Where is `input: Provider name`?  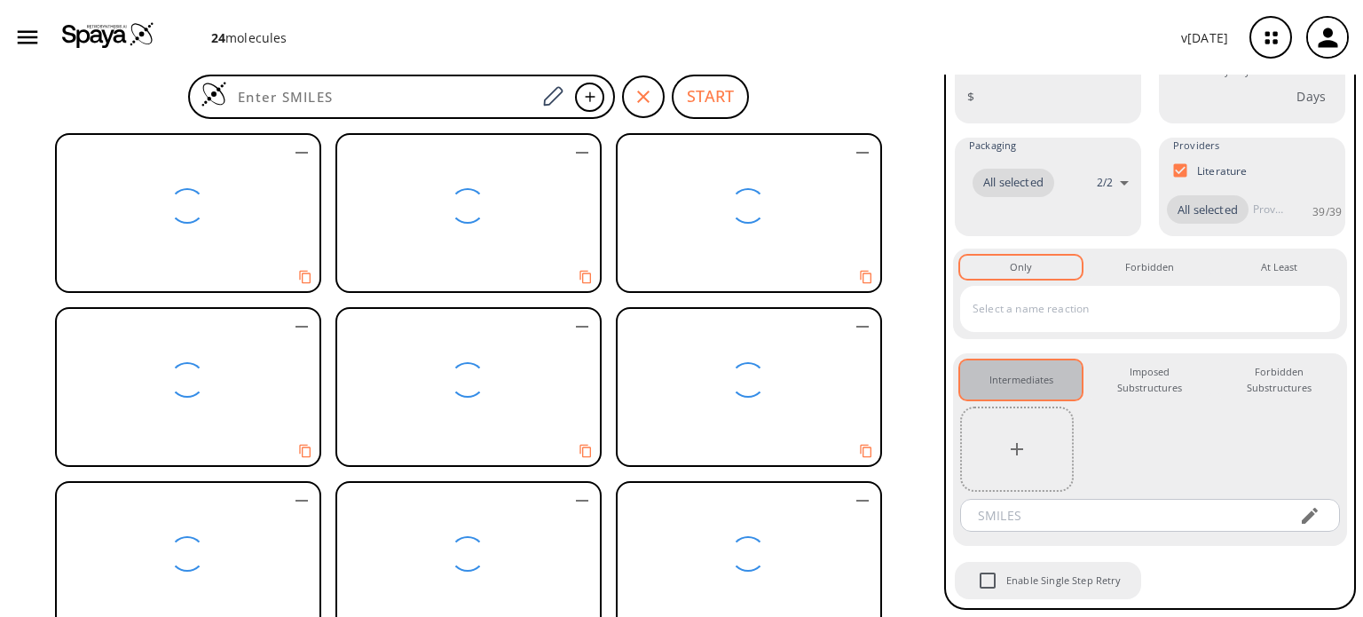
input: Provider name is located at coordinates (1268, 209).